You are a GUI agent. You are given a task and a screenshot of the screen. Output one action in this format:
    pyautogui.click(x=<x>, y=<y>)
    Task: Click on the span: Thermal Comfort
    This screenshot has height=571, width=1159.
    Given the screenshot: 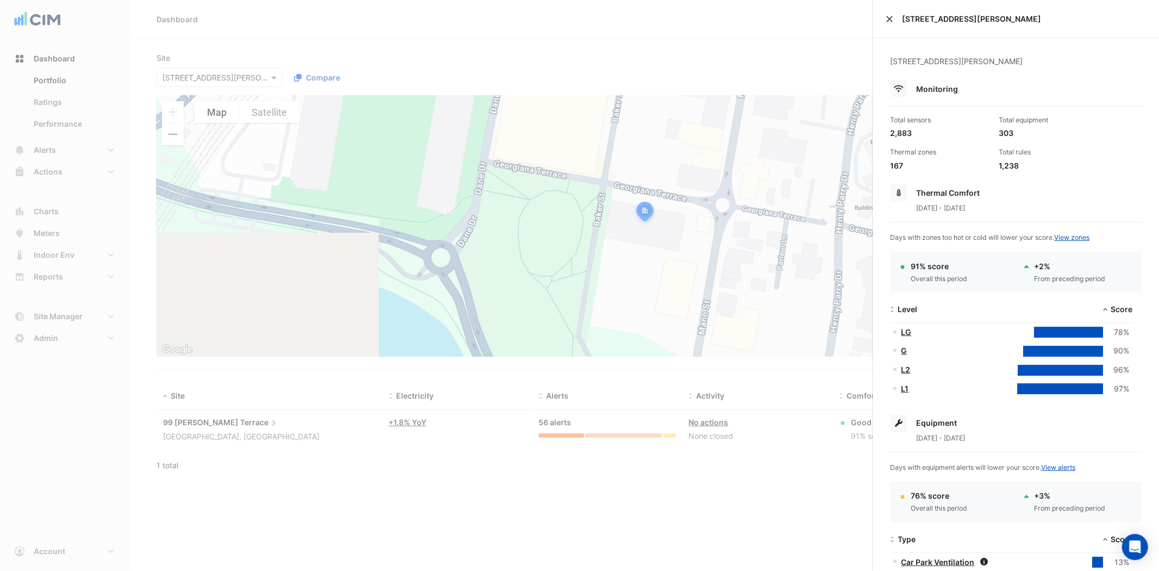 What is the action you would take?
    pyautogui.click(x=948, y=192)
    